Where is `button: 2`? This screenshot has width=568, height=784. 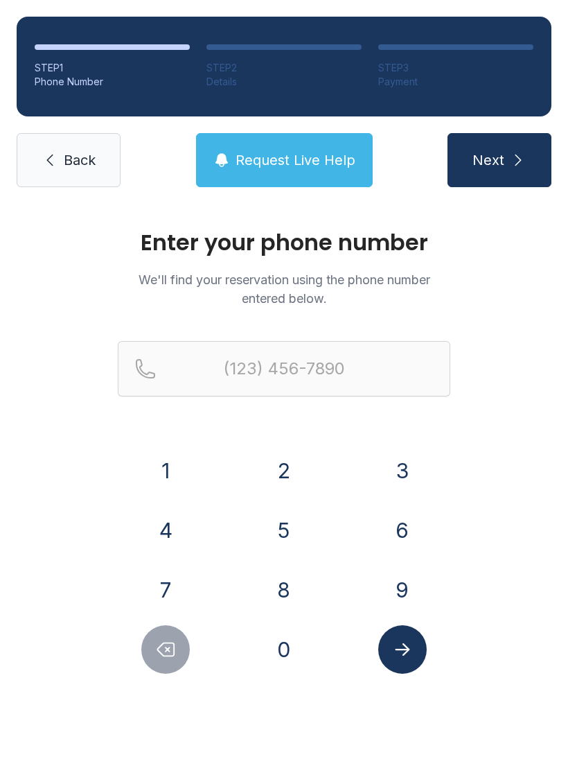 button: 2 is located at coordinates (284, 471).